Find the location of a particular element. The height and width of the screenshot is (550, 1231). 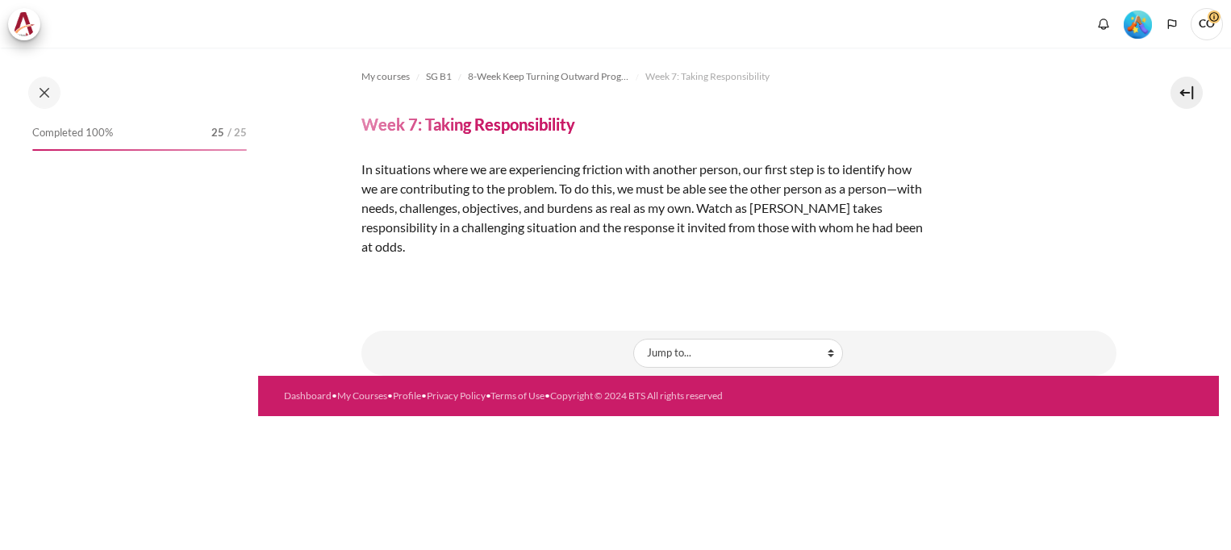

a: 8-Week Keep Turning Outward Program is located at coordinates (548, 77).